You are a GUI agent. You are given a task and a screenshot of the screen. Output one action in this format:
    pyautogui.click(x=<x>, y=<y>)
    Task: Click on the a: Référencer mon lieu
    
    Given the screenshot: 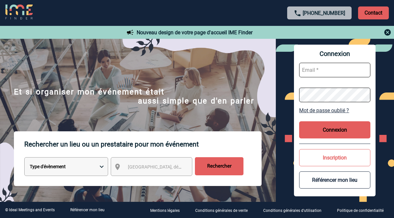 What is the action you would take?
    pyautogui.click(x=87, y=210)
    